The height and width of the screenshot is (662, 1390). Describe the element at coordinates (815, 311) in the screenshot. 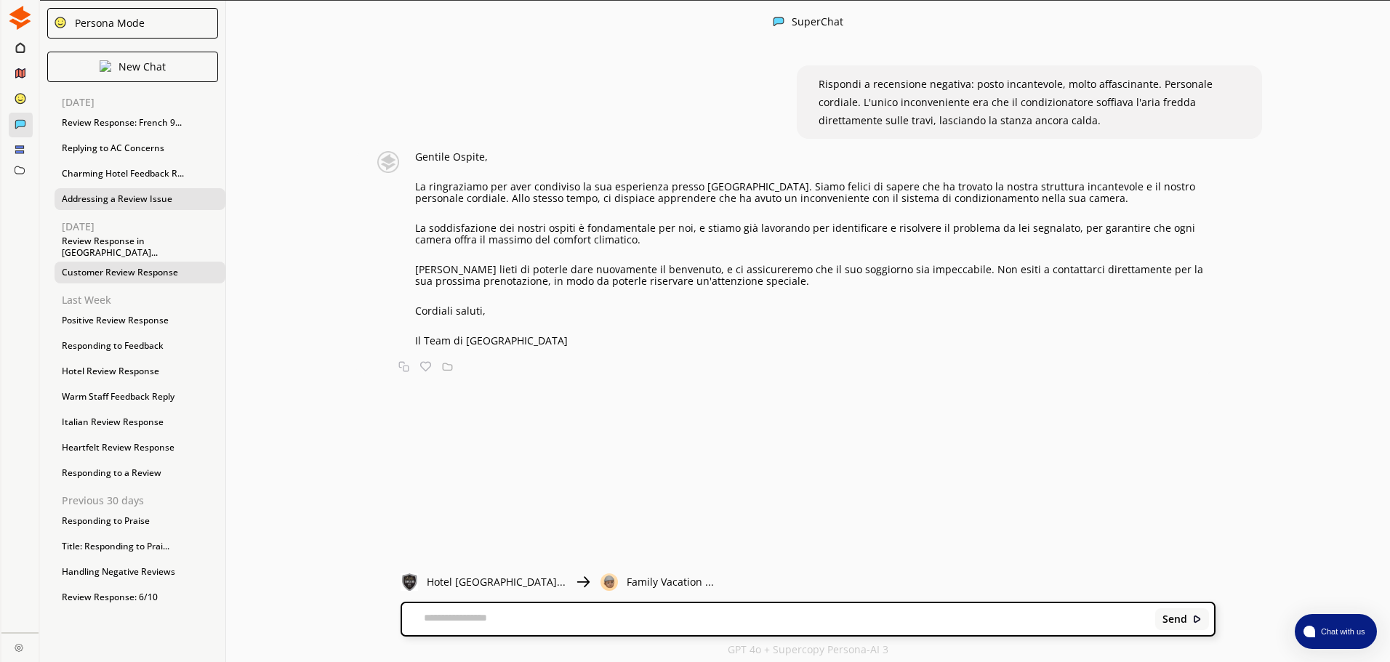

I see `p: Cordiali saluti,` at that location.